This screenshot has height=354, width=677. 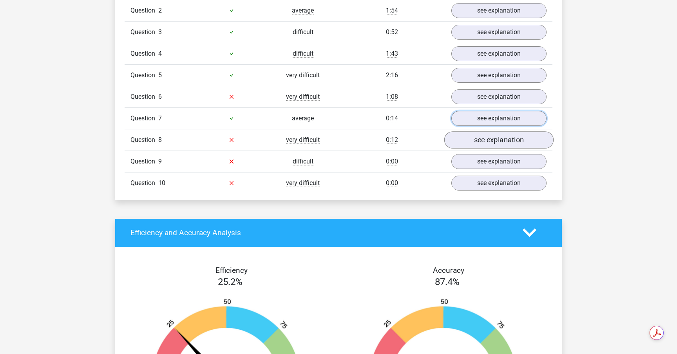 I want to click on span: 1:43, so click(x=392, y=54).